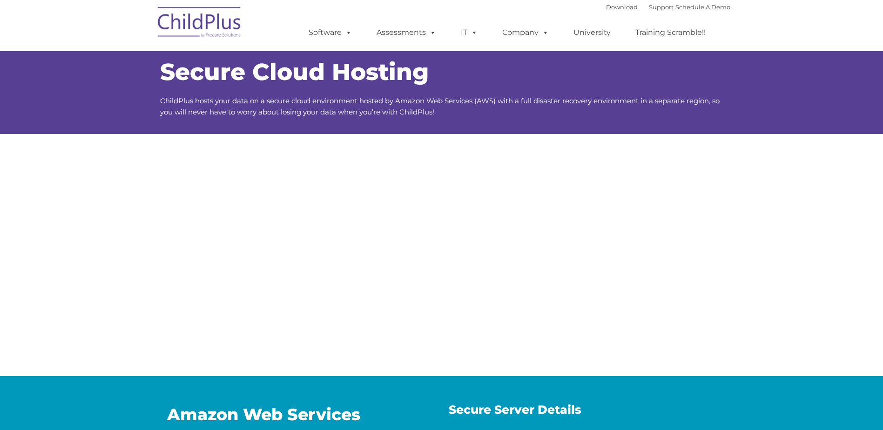  What do you see at coordinates (294, 72) in the screenshot?
I see `span: Secure Cloud Hosting` at bounding box center [294, 72].